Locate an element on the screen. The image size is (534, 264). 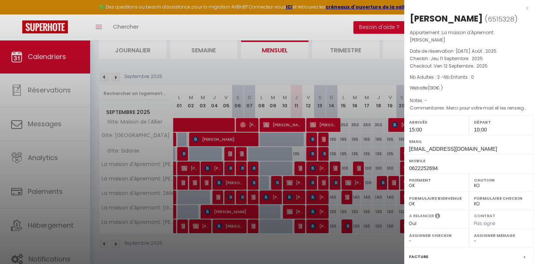
label: Arrivée is located at coordinates (437, 122).